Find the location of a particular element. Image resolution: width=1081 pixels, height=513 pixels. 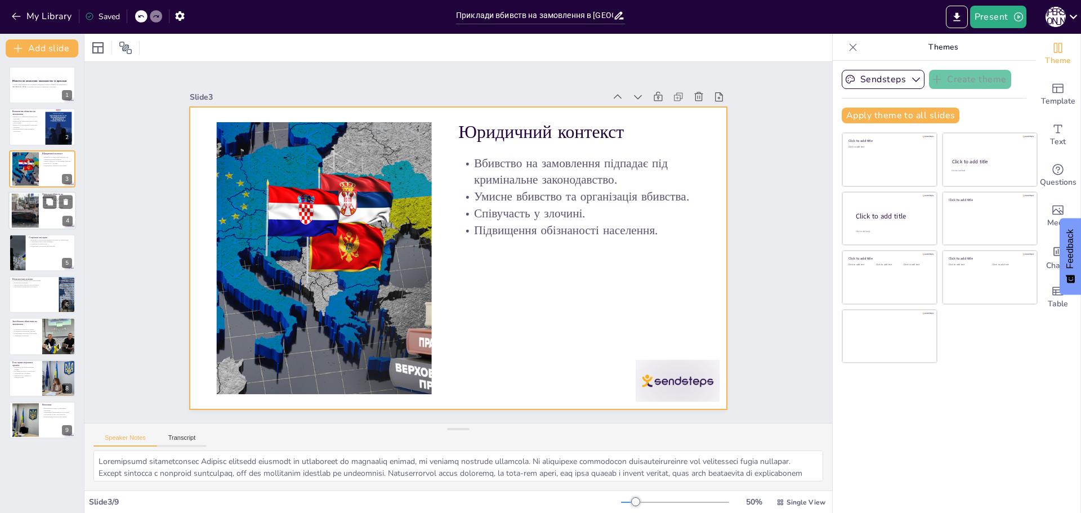

p: Комплексний підхід до вирішення проблеми. is located at coordinates (57, 409).